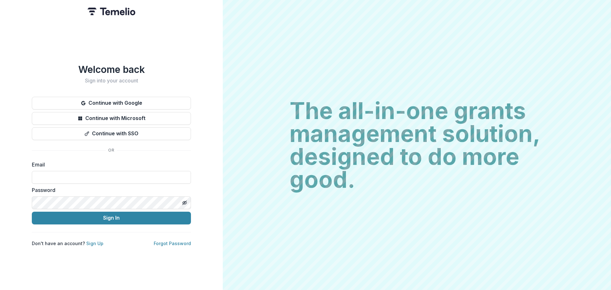 Image resolution: width=611 pixels, height=290 pixels. Describe the element at coordinates (109, 164) in the screenshot. I see `label: Email` at that location.